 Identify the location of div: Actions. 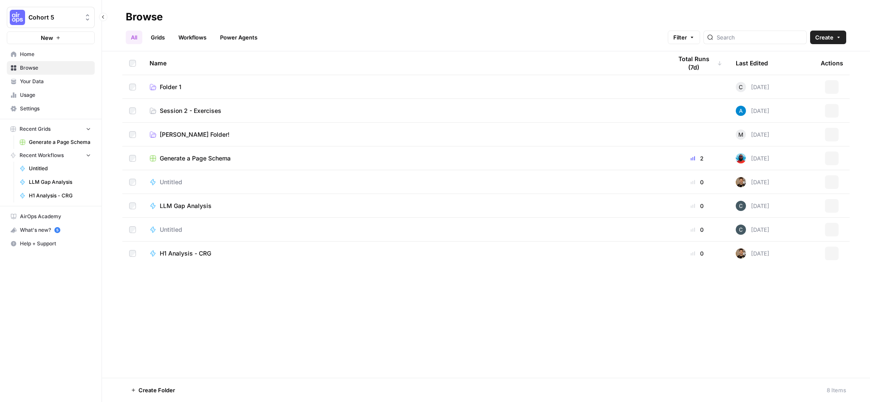
(832, 63).